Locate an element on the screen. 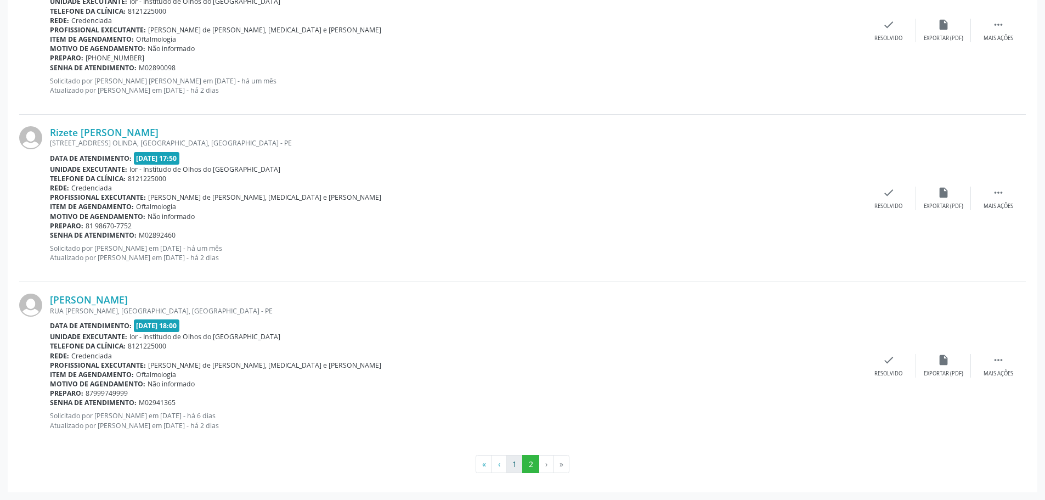 The image size is (1045, 500). span: M02941365 is located at coordinates (157, 402).